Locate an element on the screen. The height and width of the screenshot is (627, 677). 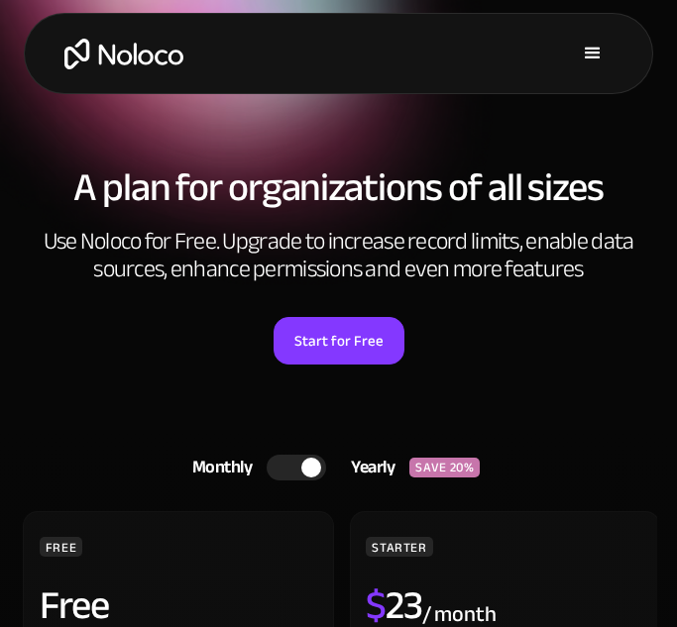
div: Yearly is located at coordinates (368, 468).